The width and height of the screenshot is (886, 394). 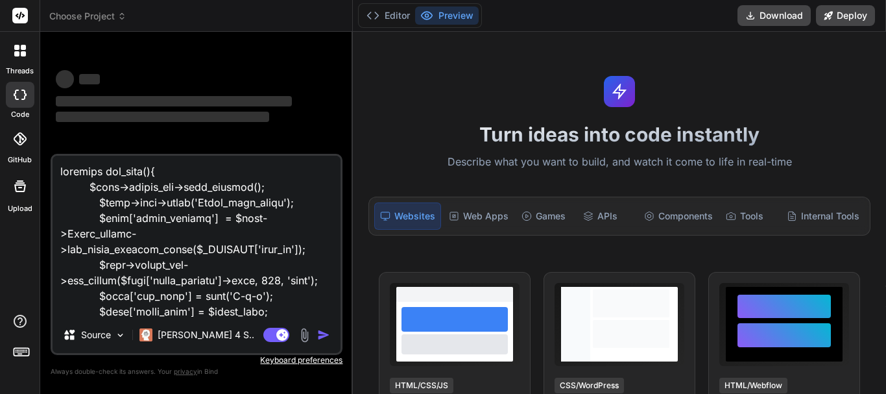 I want to click on span: privacy, so click(x=186, y=371).